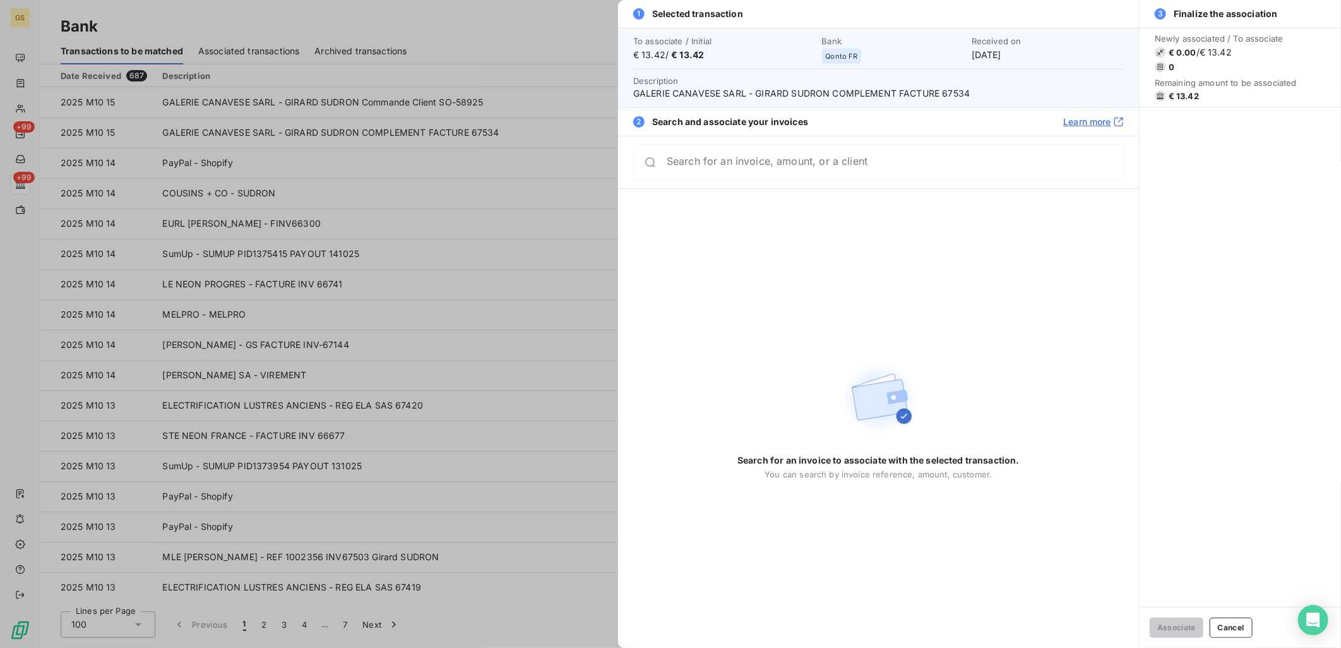 Image resolution: width=1341 pixels, height=648 pixels. What do you see at coordinates (1314, 620) in the screenshot?
I see `div: Open Intercom Messenger` at bounding box center [1314, 620].